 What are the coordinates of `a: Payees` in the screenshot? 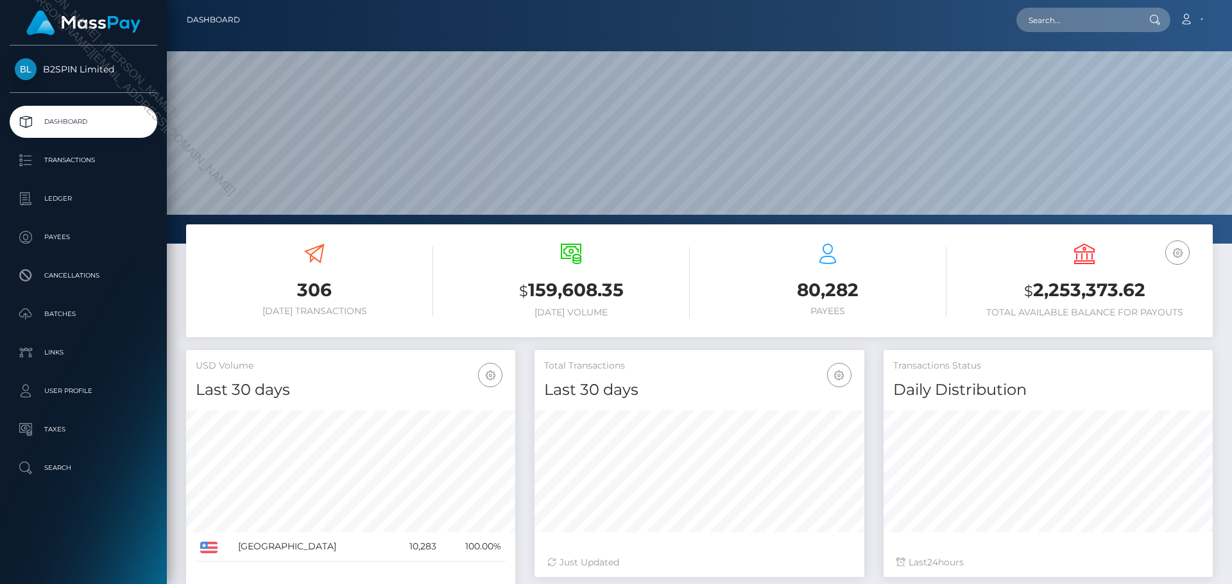 It's located at (83, 237).